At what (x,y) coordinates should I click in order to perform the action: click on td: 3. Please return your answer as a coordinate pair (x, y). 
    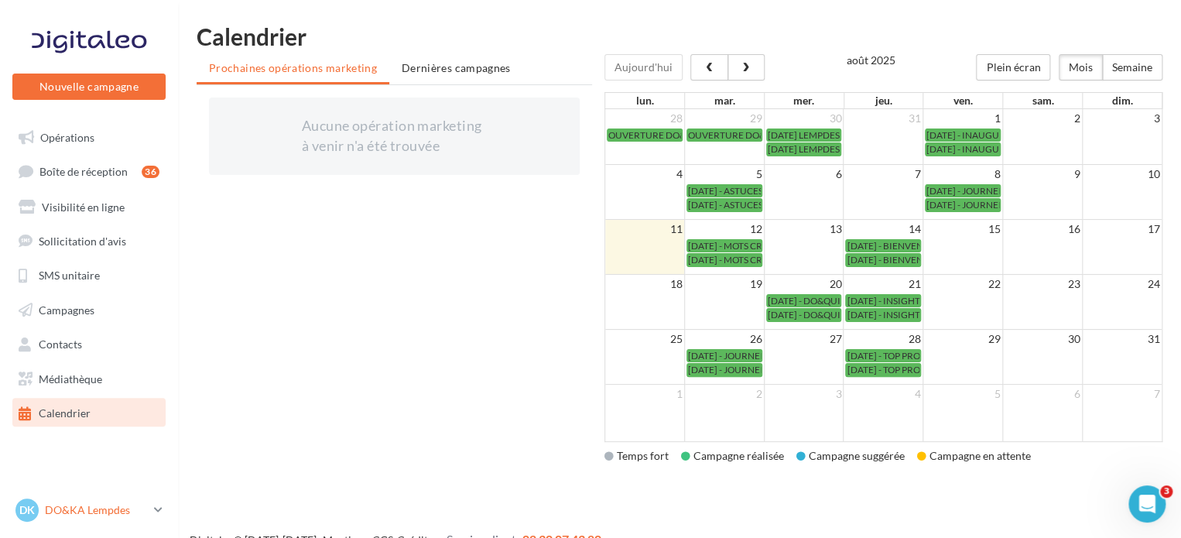
    Looking at the image, I should click on (1121, 118).